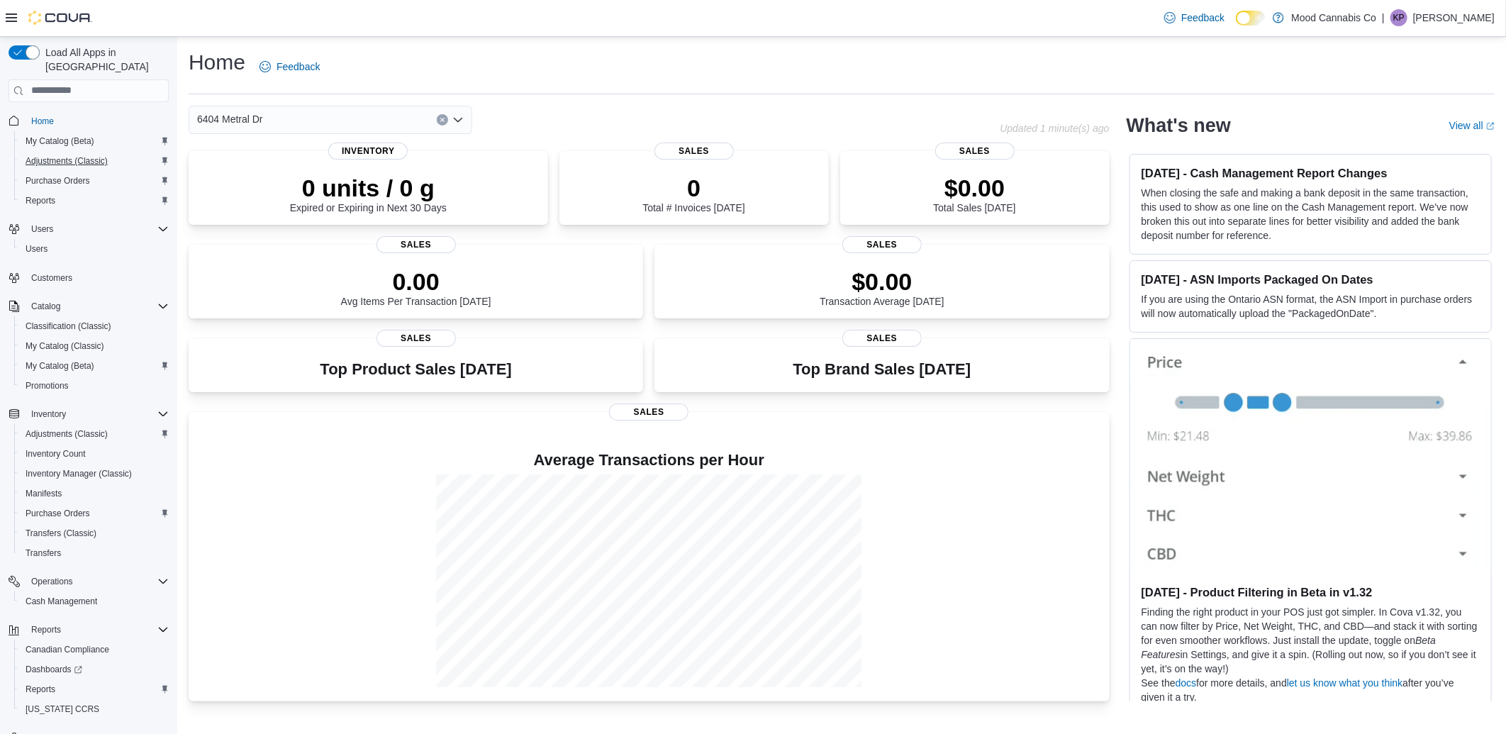  What do you see at coordinates (649, 460) in the screenshot?
I see `h4: Average Transactions per Hour` at bounding box center [649, 460].